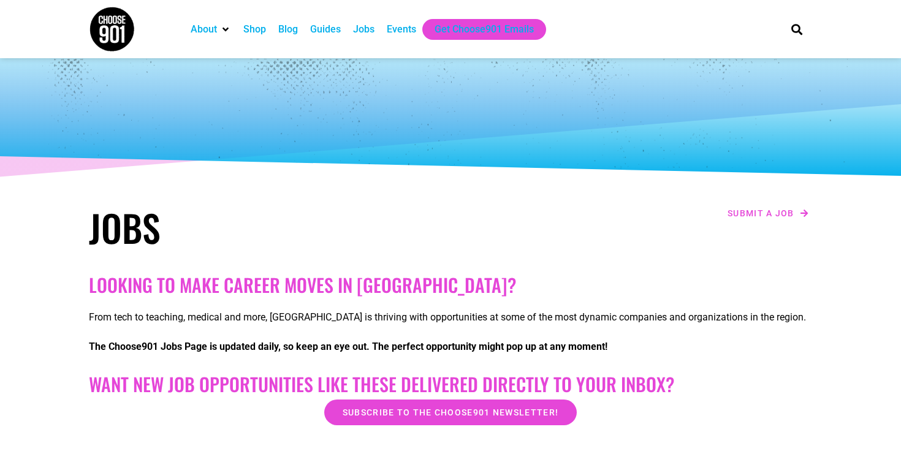 Image resolution: width=901 pixels, height=462 pixels. What do you see at coordinates (203, 29) in the screenshot?
I see `a: About` at bounding box center [203, 29].